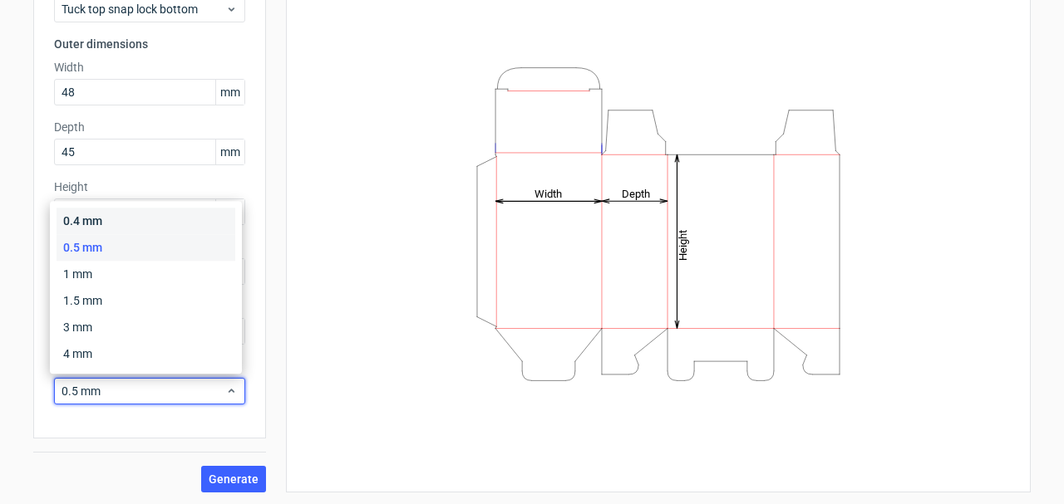 The height and width of the screenshot is (504, 1064). What do you see at coordinates (233, 479) in the screenshot?
I see `span: Generate` at bounding box center [233, 479].